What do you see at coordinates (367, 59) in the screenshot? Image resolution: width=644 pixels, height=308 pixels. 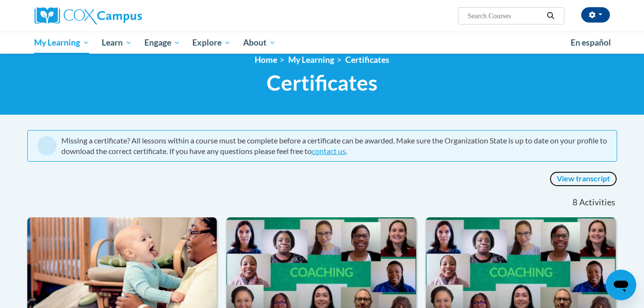 I see `a: Certificates` at bounding box center [367, 59].